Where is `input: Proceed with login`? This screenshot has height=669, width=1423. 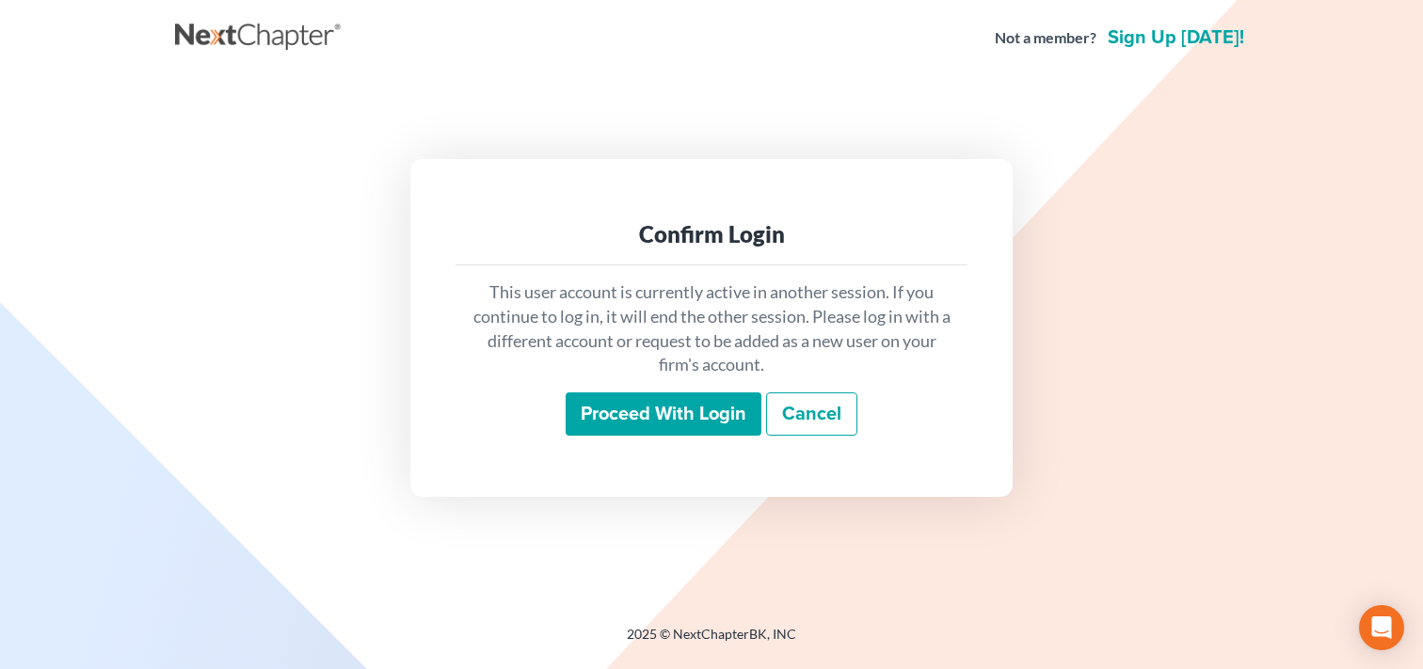
input: Proceed with login is located at coordinates (663, 414).